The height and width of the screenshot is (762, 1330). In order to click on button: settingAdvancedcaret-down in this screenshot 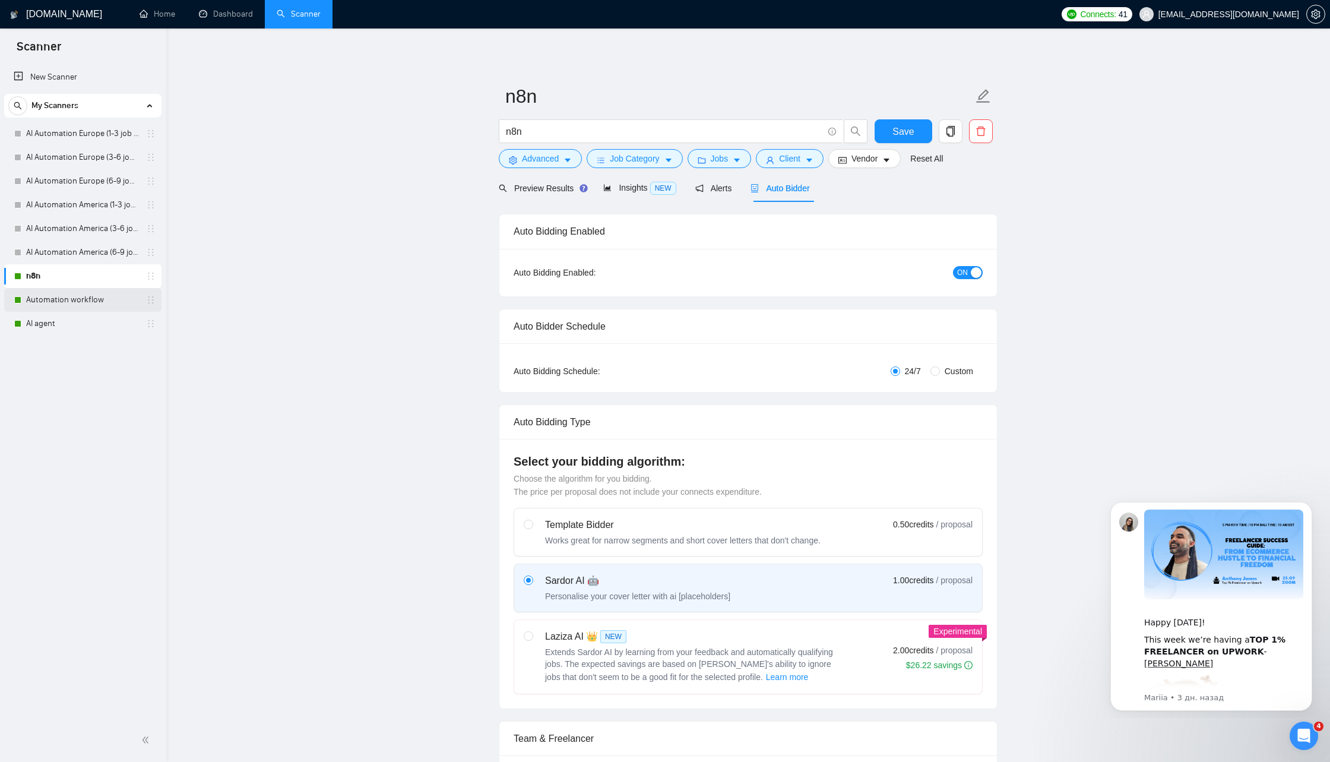, I will do `click(540, 159)`.